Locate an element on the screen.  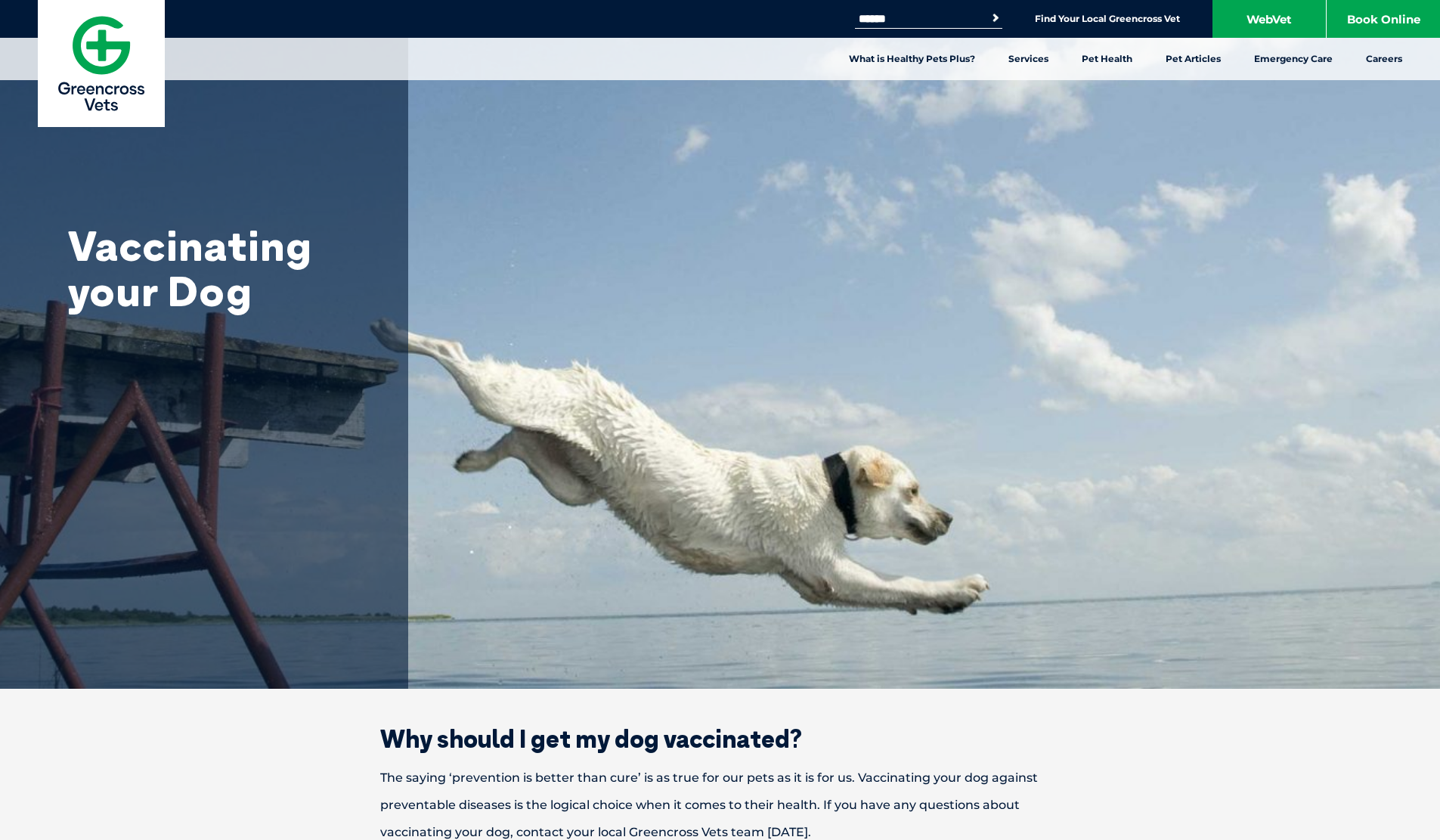
a: Pet Health is located at coordinates (1106, 59).